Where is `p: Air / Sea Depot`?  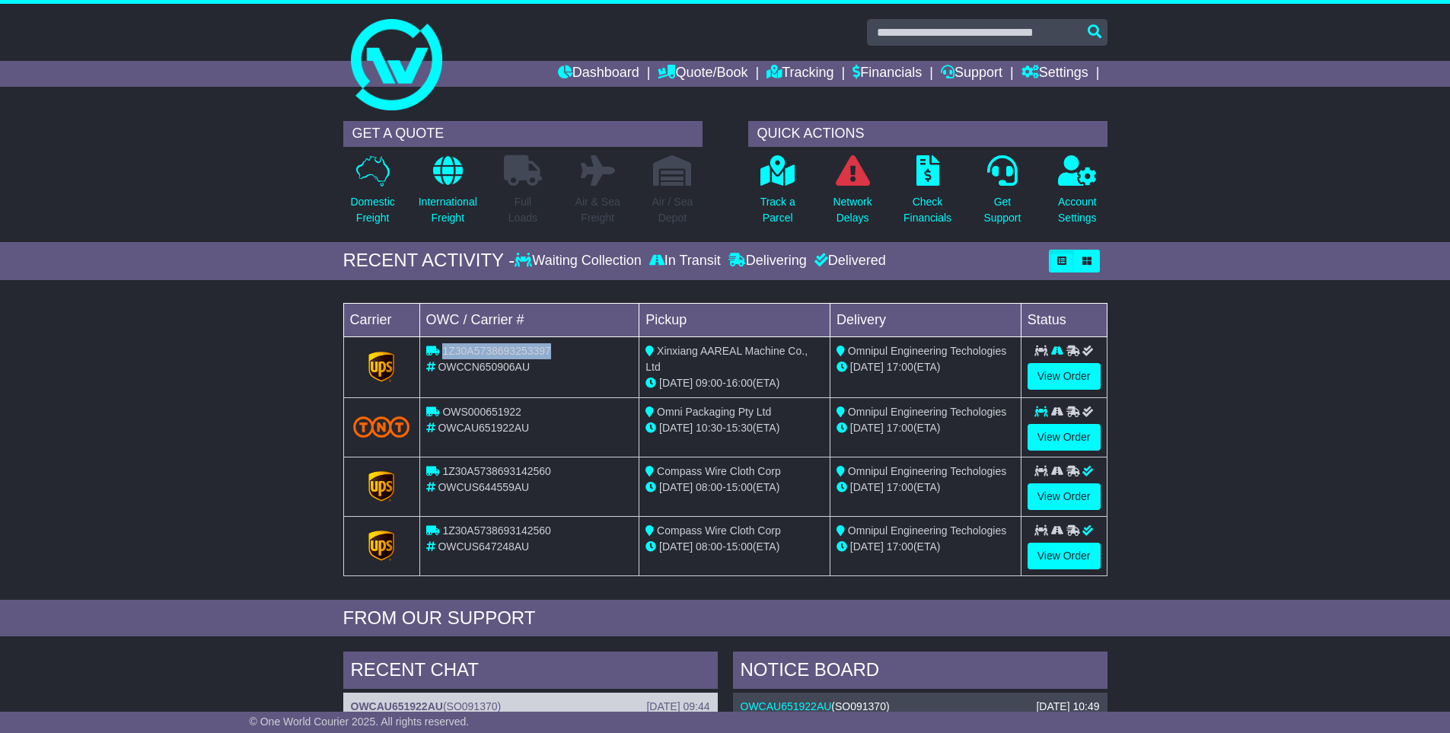
p: Air / Sea Depot is located at coordinates (673, 210).